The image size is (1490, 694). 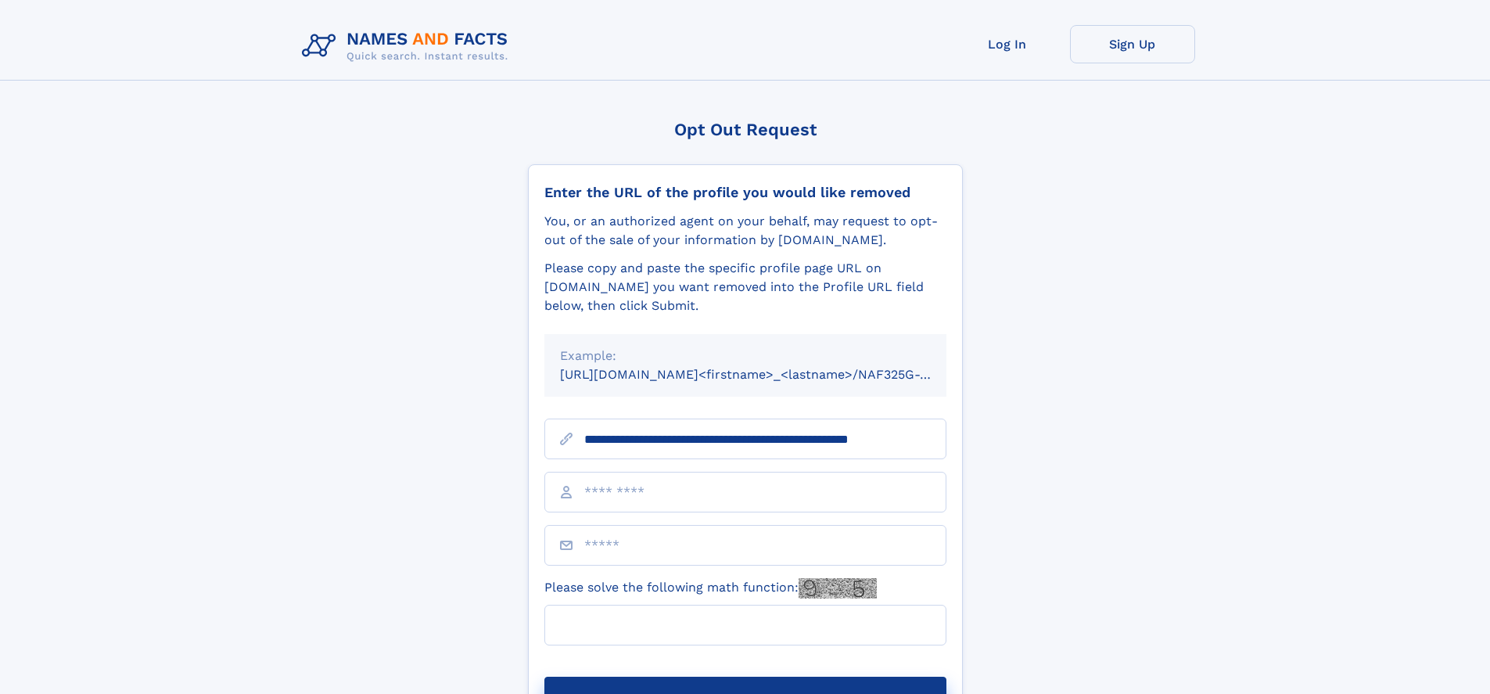 What do you see at coordinates (1132, 44) in the screenshot?
I see `a: Sign Up` at bounding box center [1132, 44].